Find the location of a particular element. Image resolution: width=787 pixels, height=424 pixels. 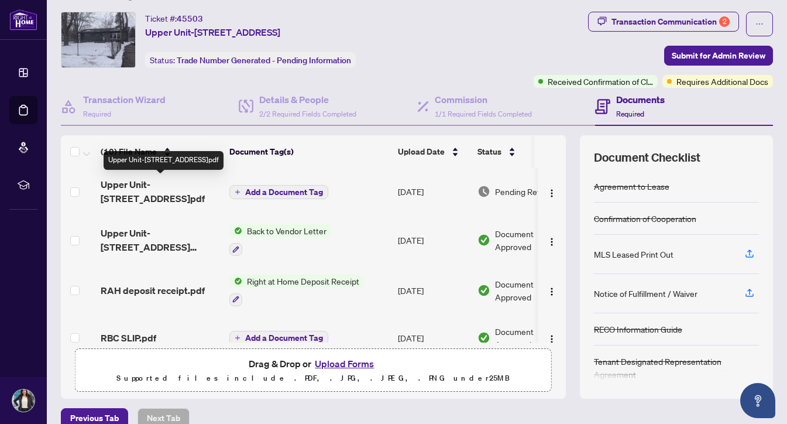

img: IMG-E12127082_1.jpg is located at coordinates (98, 40).